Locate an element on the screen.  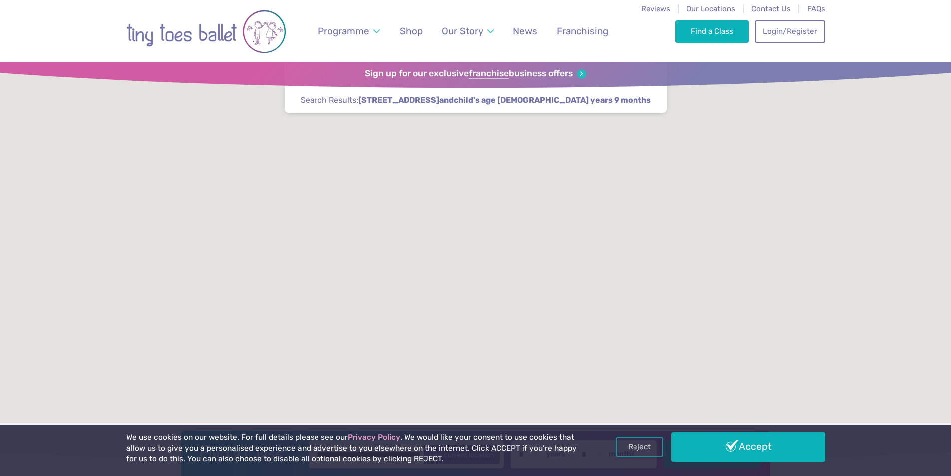
span: Franchising is located at coordinates (582, 31).